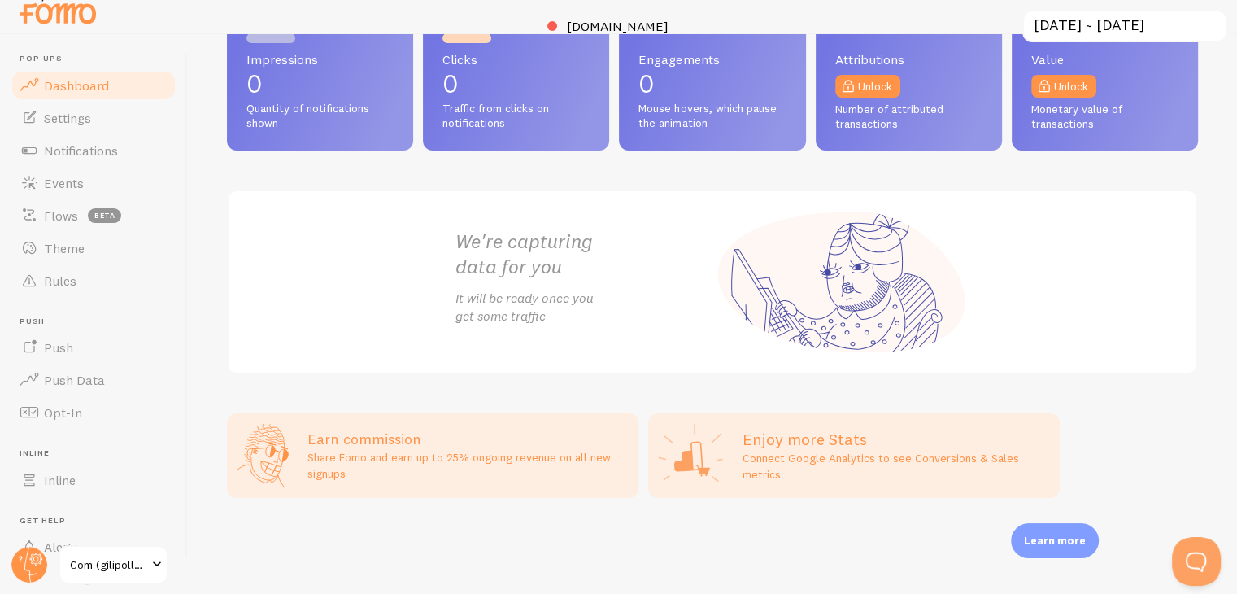  What do you see at coordinates (94, 118) in the screenshot?
I see `a: Settings` at bounding box center [94, 118].